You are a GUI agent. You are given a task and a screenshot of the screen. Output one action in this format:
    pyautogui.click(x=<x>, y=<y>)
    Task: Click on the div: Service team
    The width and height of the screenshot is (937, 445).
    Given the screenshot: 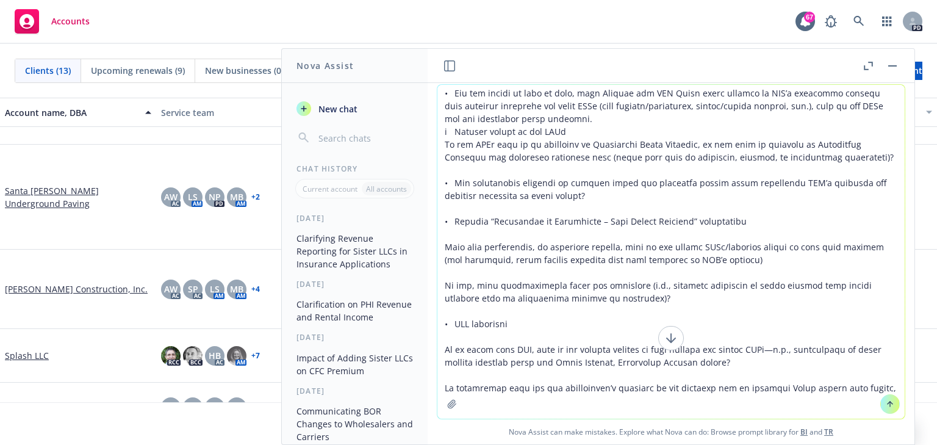 What is the action you would take?
    pyautogui.click(x=234, y=112)
    